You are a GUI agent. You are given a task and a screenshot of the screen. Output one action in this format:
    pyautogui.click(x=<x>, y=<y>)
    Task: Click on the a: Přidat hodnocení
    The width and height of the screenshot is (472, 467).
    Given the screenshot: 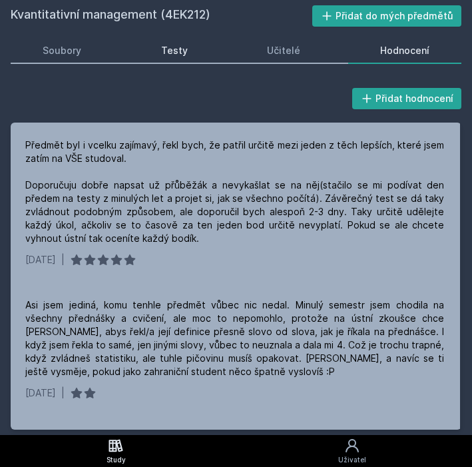 What is the action you would take?
    pyautogui.click(x=407, y=99)
    